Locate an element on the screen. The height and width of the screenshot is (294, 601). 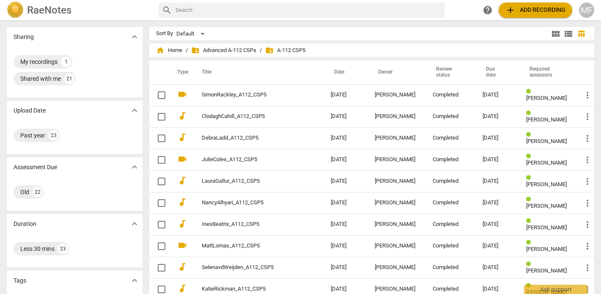
th: Owner is located at coordinates (397, 72).